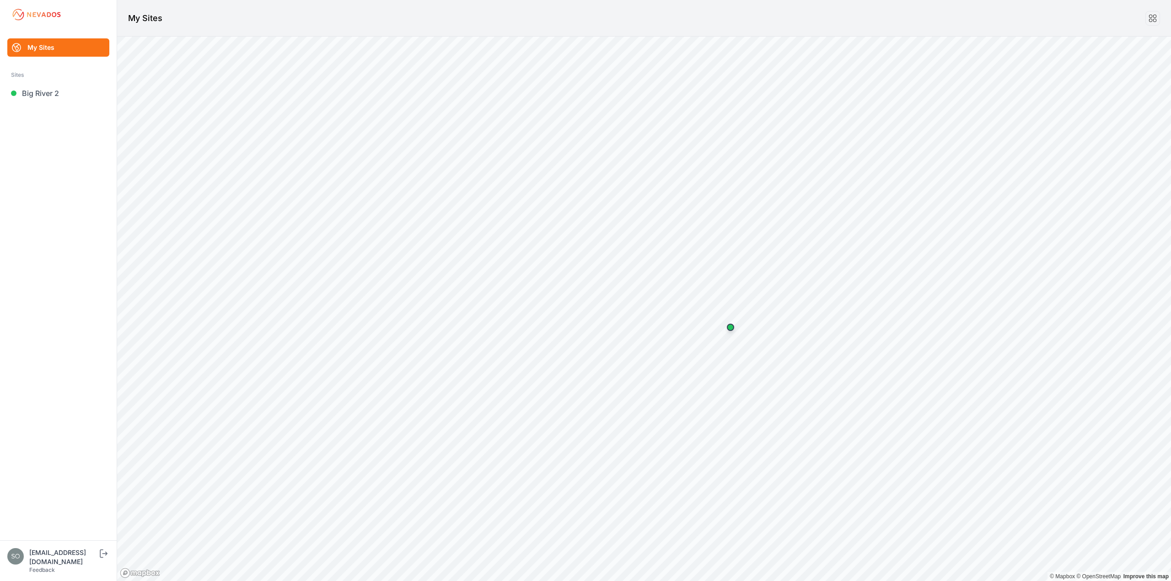 The width and height of the screenshot is (1171, 581). Describe the element at coordinates (42, 570) in the screenshot. I see `a: Feedback` at that location.